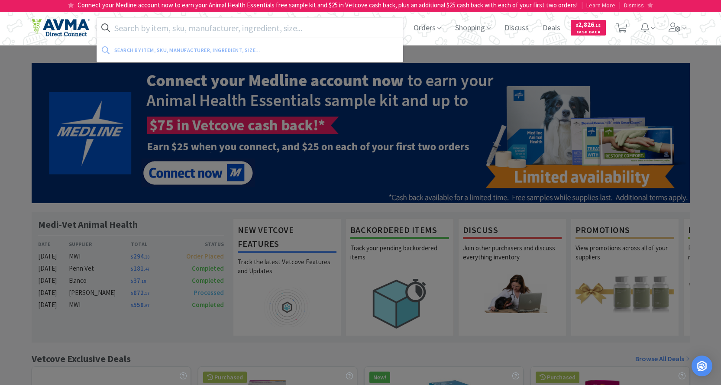 The height and width of the screenshot is (385, 721). Describe the element at coordinates (473, 28) in the screenshot. I see `span: Shopping` at that location.